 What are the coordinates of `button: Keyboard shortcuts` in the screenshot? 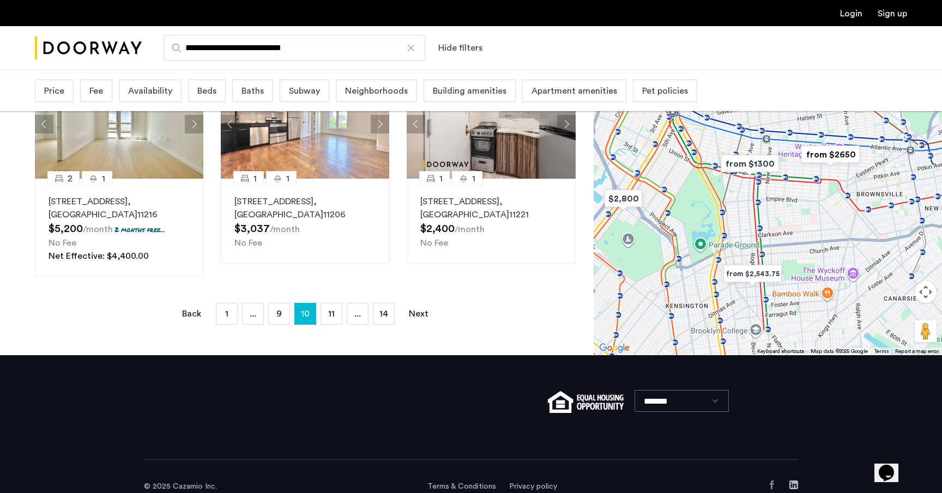 It's located at (780, 351).